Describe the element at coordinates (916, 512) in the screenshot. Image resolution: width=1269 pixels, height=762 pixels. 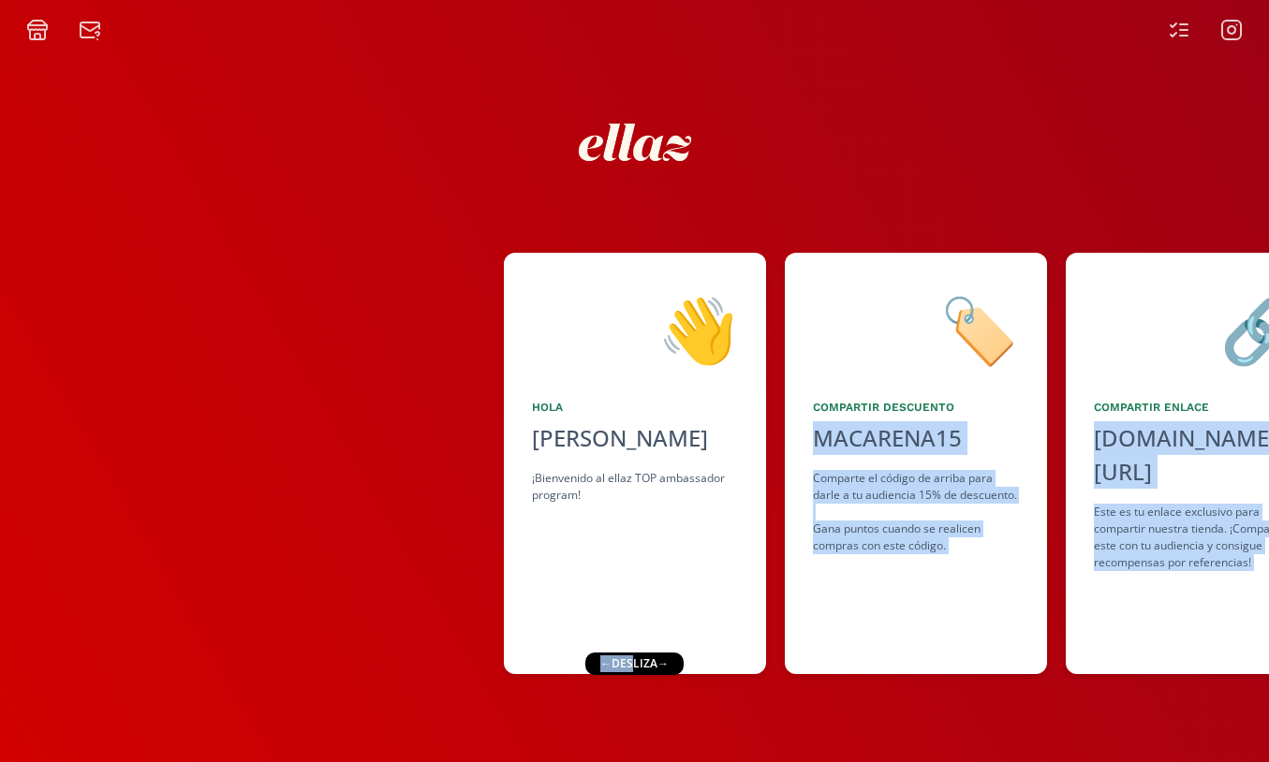
I see `div: Comparte el código de arriba para darle a tu audiencia 15% de descuento. Gana puntos cuando se re...` at that location.